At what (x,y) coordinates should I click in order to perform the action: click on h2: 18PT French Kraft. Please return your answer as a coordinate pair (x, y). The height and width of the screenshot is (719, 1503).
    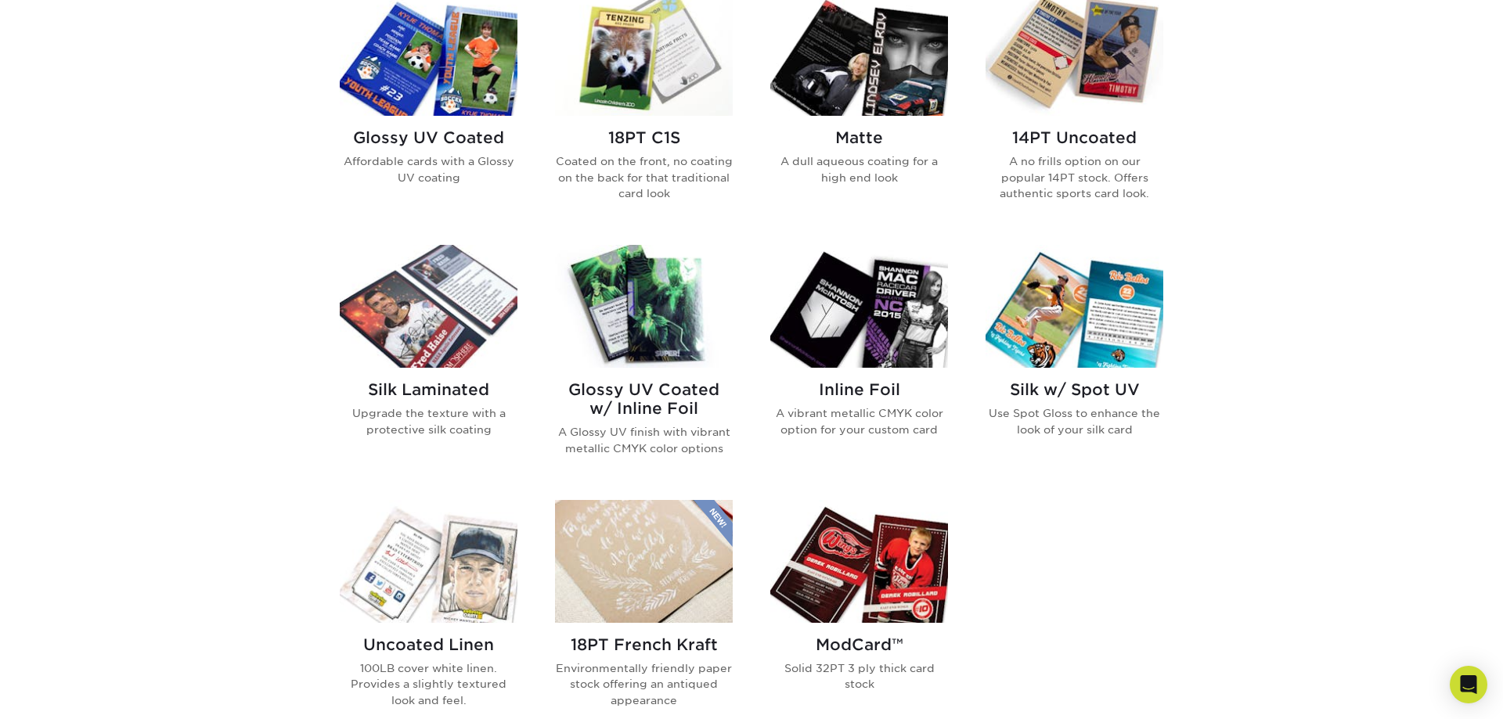
    Looking at the image, I should click on (643, 645).